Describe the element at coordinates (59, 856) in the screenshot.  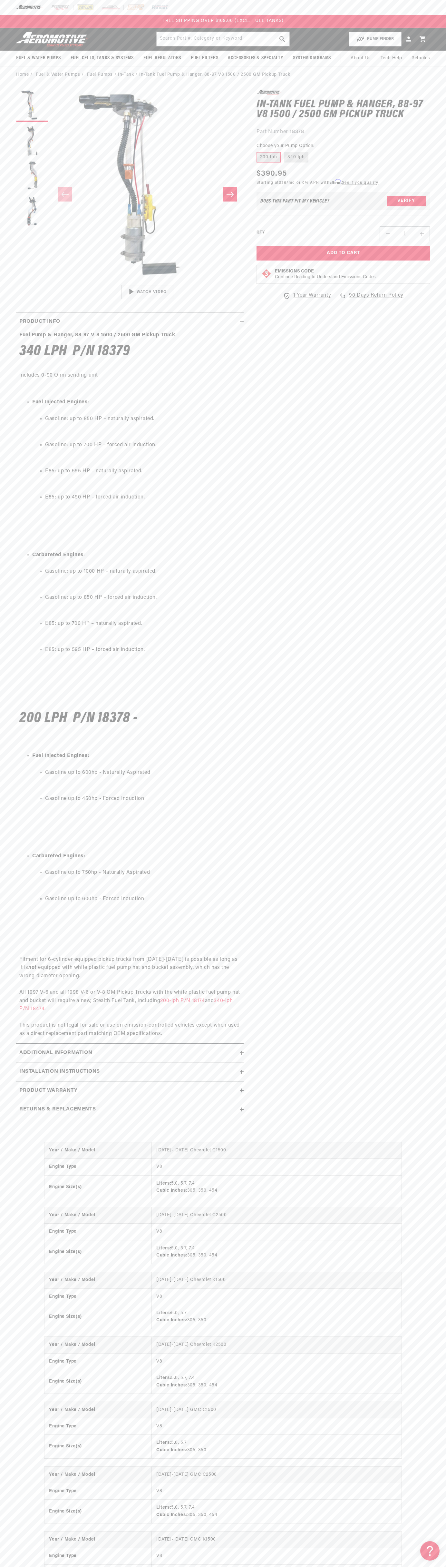
I see `strong: Carbureted Engines:` at that location.